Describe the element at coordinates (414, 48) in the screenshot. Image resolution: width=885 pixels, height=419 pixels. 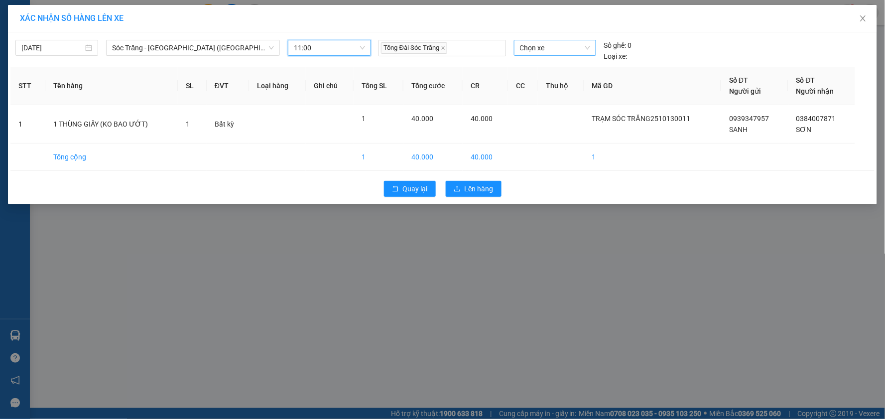
I see `span: Tổng Đài Sóc Trăng` at that location.